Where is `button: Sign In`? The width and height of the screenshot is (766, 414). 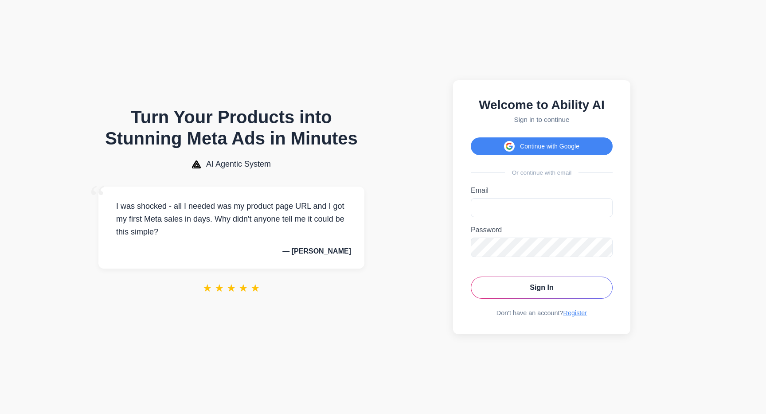 button: Sign In is located at coordinates (542, 288).